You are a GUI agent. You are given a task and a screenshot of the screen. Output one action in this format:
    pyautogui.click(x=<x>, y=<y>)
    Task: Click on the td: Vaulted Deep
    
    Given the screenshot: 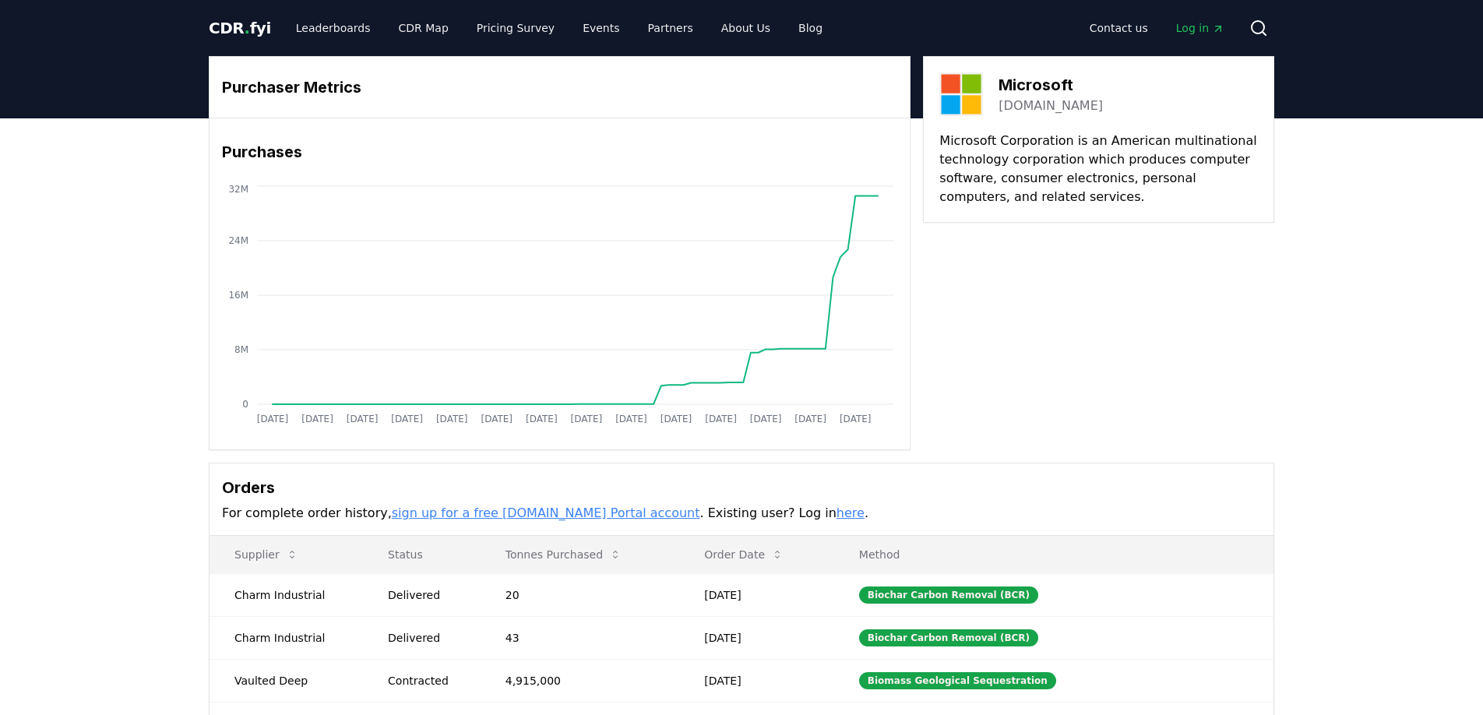 What is the action you would take?
    pyautogui.click(x=286, y=680)
    